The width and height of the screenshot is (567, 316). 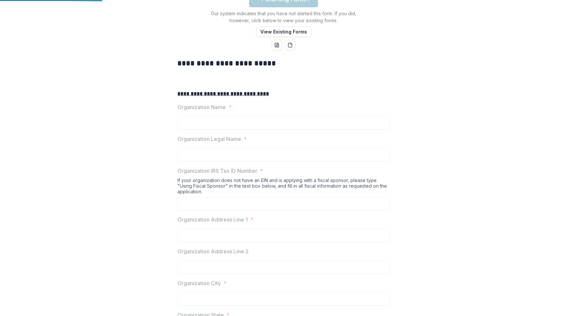 I want to click on p: Organization IRS Tax ID Number, so click(x=217, y=171).